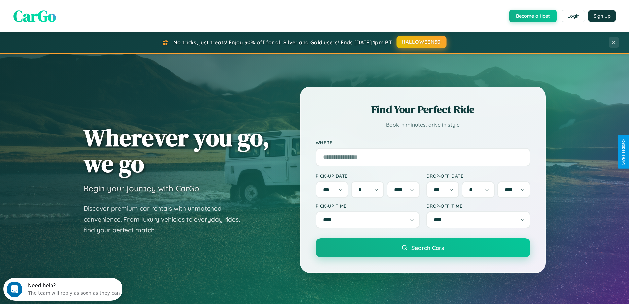 Image resolution: width=629 pixels, height=304 pixels. Describe the element at coordinates (423, 125) in the screenshot. I see `p: Book in minutes, drive in style` at that location.